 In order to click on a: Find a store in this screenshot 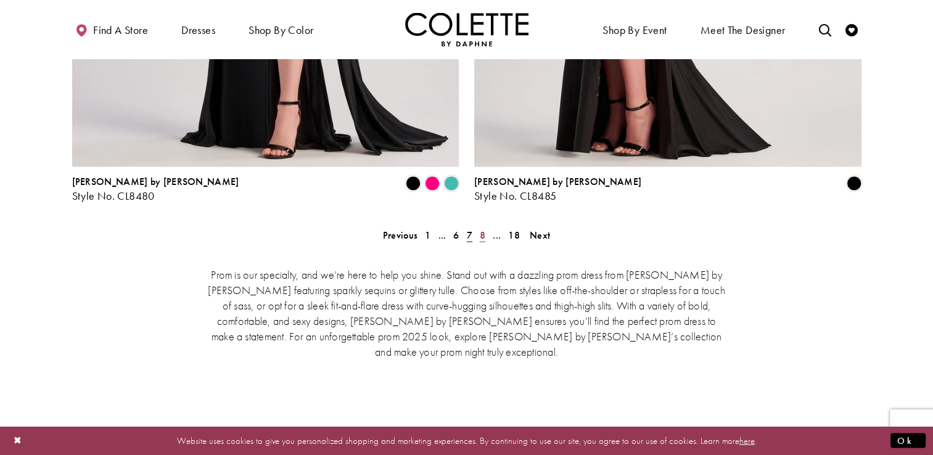, I will do `click(112, 29)`.